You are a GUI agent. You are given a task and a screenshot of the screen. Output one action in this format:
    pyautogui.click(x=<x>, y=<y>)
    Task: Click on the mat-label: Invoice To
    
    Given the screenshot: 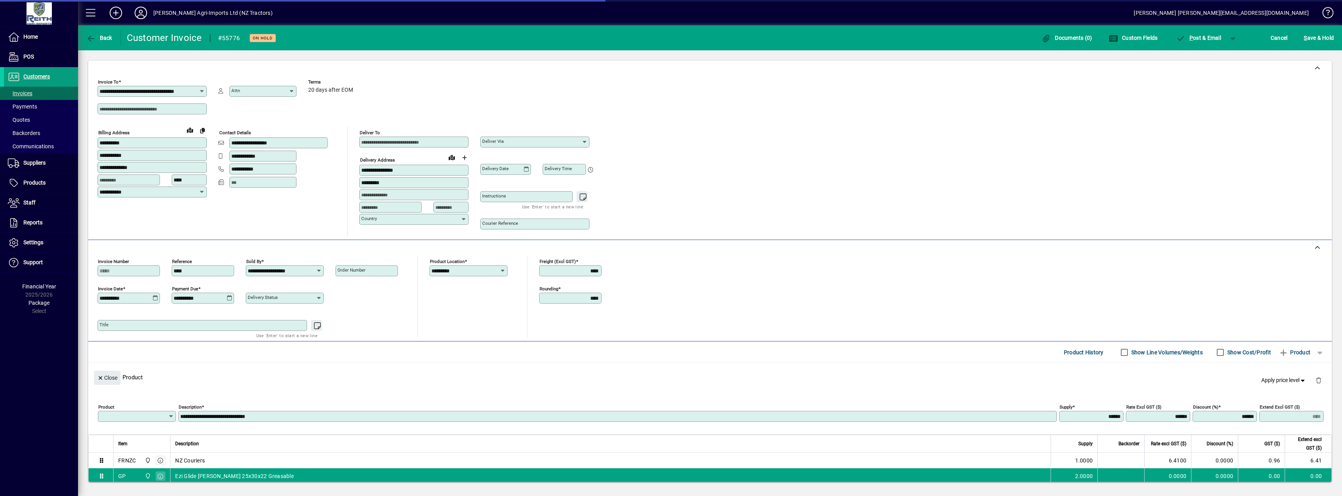 What is the action you would take?
    pyautogui.click(x=108, y=82)
    